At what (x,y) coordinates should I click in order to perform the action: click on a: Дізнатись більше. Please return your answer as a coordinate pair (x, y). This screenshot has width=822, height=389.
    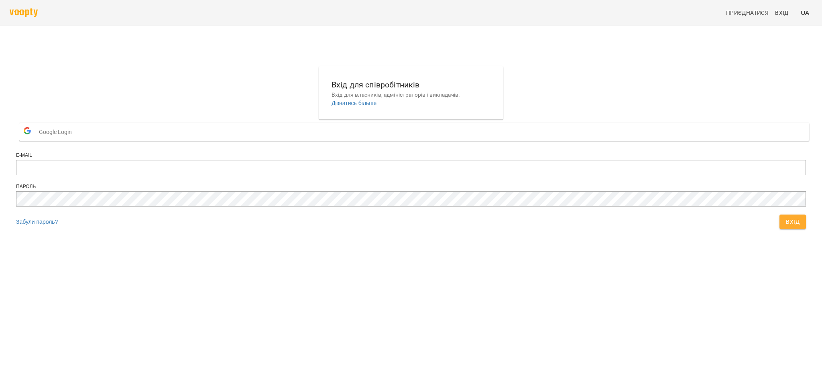
    Looking at the image, I should click on (354, 103).